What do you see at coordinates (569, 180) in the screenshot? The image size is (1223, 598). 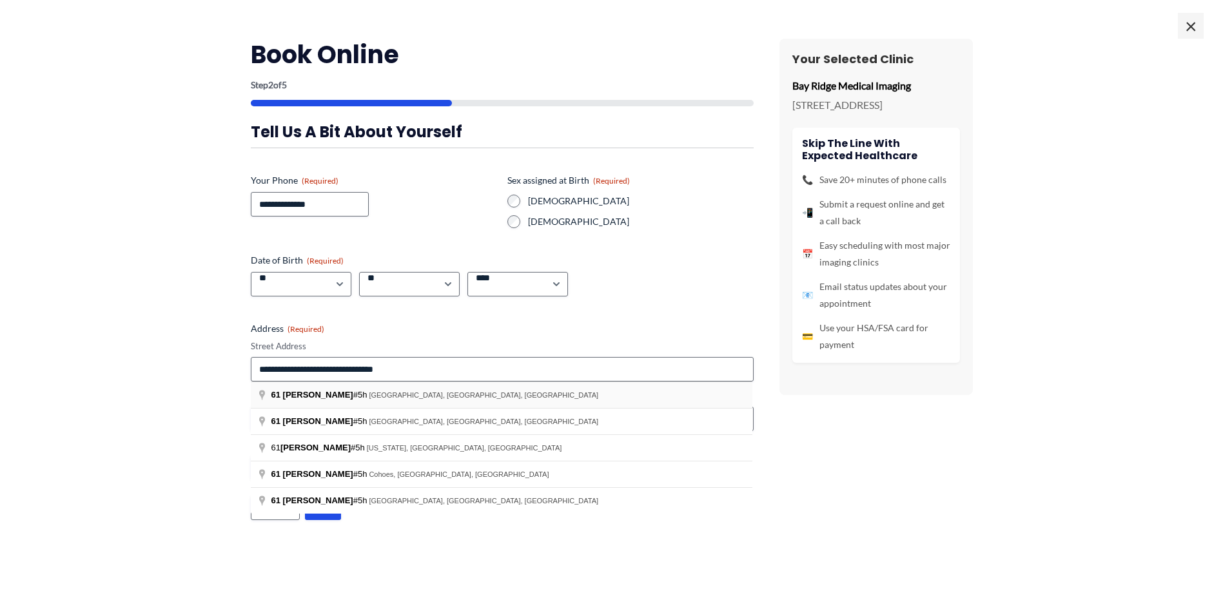 I see `legend: Sex assigned at Birth` at bounding box center [569, 180].